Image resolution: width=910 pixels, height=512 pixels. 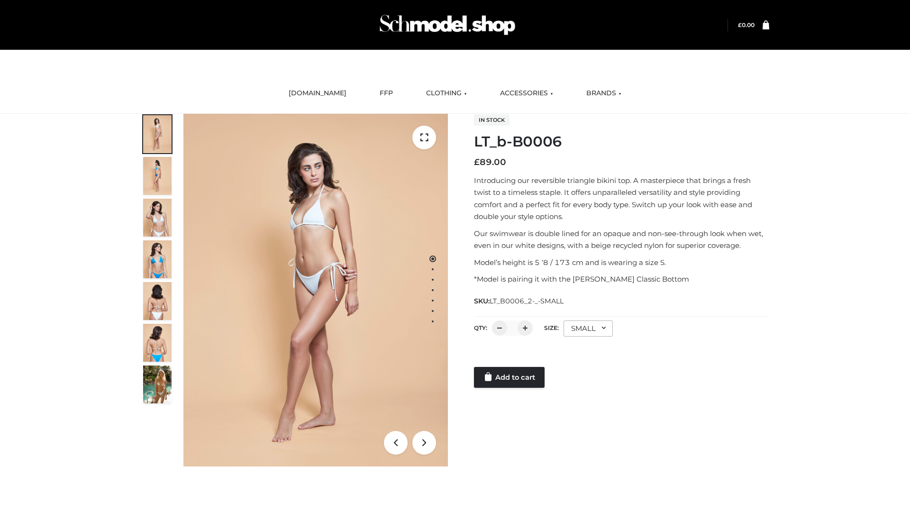 I want to click on bdi: 89.00, so click(x=490, y=162).